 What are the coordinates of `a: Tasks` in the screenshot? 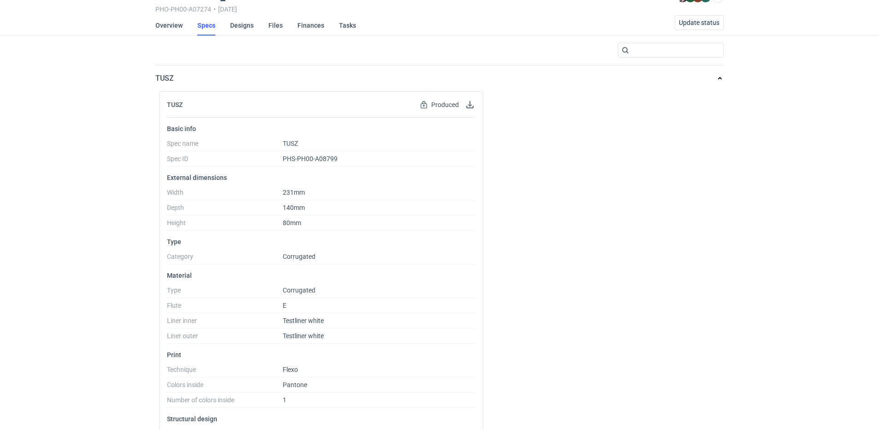 It's located at (347, 25).